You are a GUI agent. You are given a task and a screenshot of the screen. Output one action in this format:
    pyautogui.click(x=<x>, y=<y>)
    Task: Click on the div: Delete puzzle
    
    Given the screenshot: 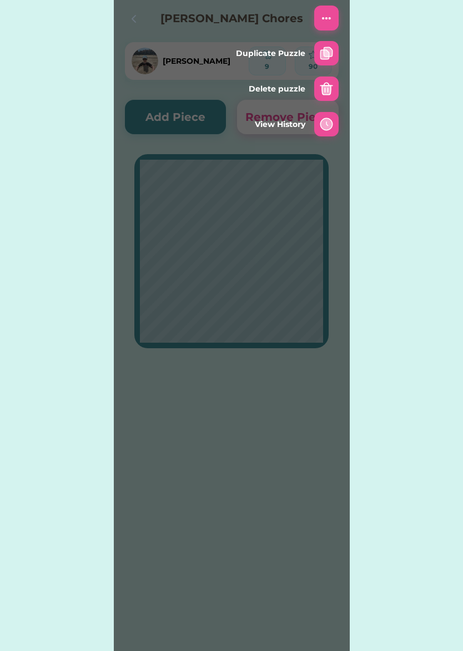 What is the action you would take?
    pyautogui.click(x=277, y=89)
    